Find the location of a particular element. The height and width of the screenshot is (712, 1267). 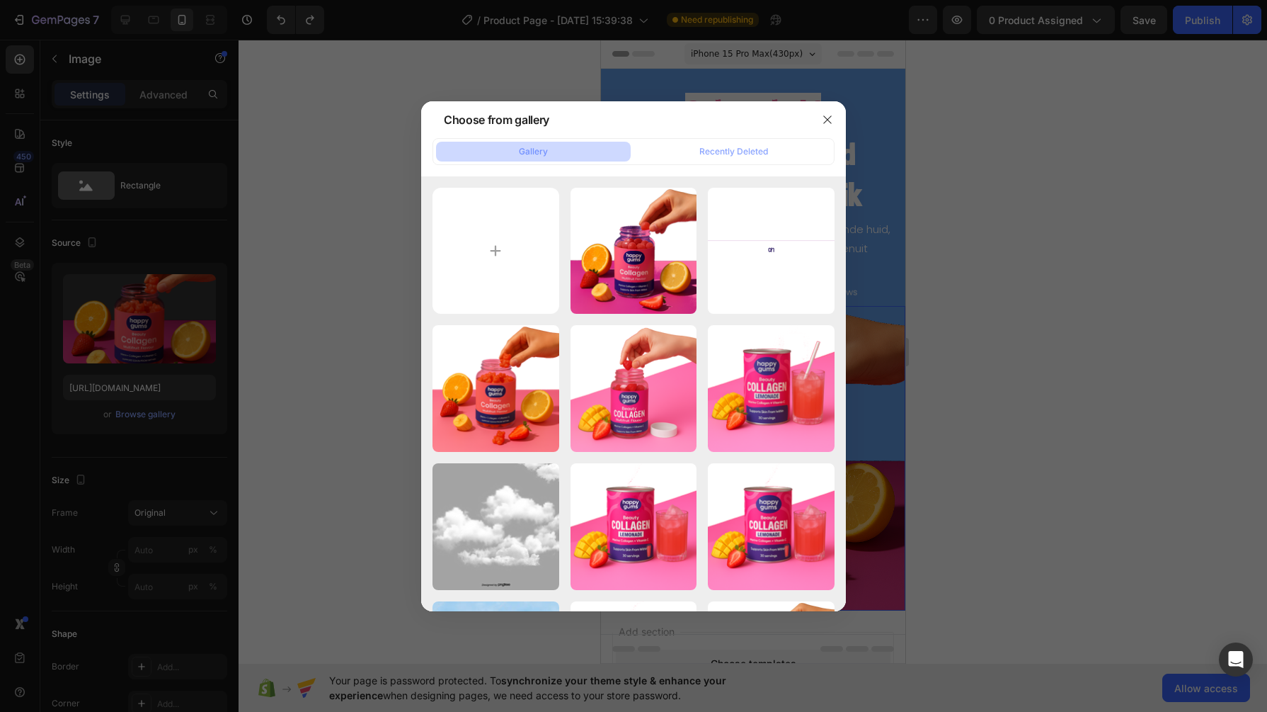

img: gempages_584425626782401396-ebd43018-c5b9-430c-aedb-2ef829af45b2.png is located at coordinates (152, 252).